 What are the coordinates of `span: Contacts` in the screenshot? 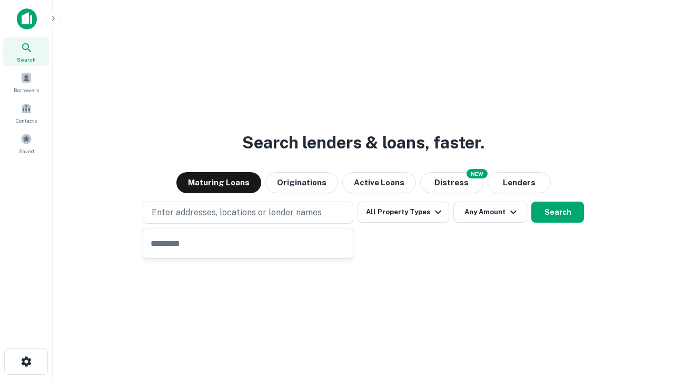 It's located at (26, 121).